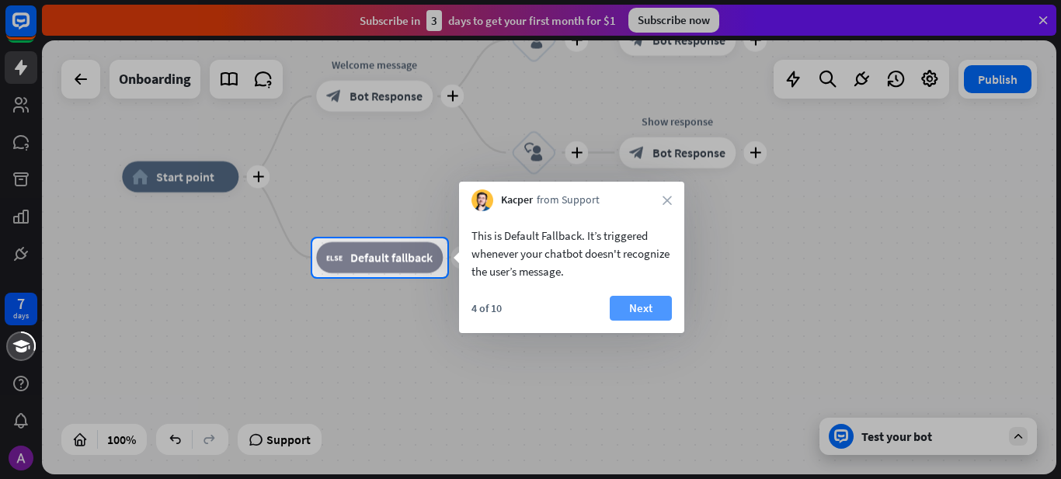 This screenshot has width=1061, height=479. I want to click on button: Next, so click(641, 309).